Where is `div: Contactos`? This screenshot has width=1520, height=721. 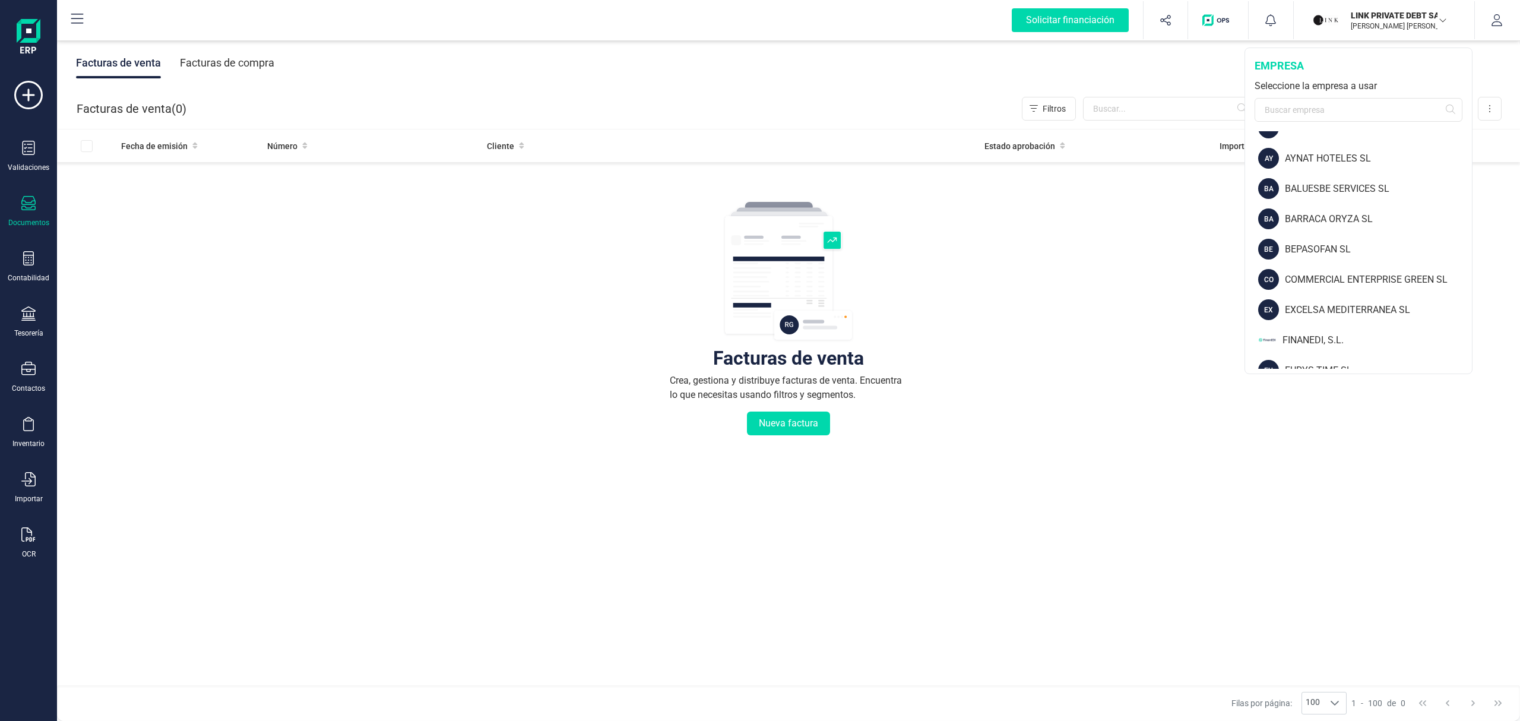 div: Contactos is located at coordinates (29, 388).